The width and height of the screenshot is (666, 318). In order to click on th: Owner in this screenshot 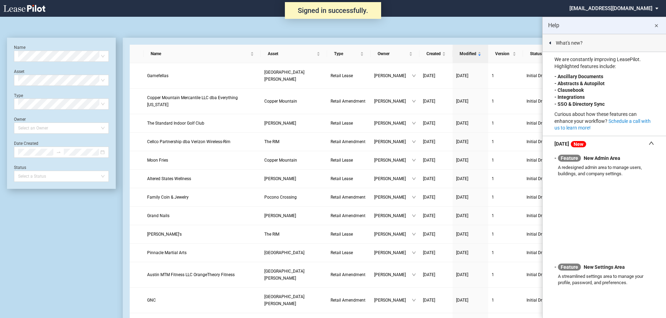, I will do `click(395, 54)`.